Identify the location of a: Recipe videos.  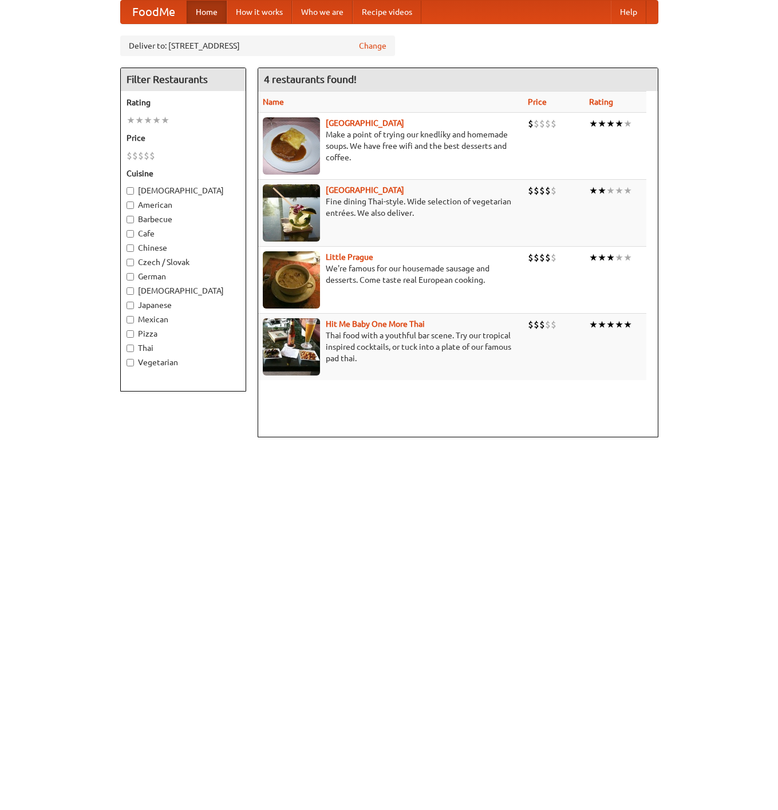
(387, 12).